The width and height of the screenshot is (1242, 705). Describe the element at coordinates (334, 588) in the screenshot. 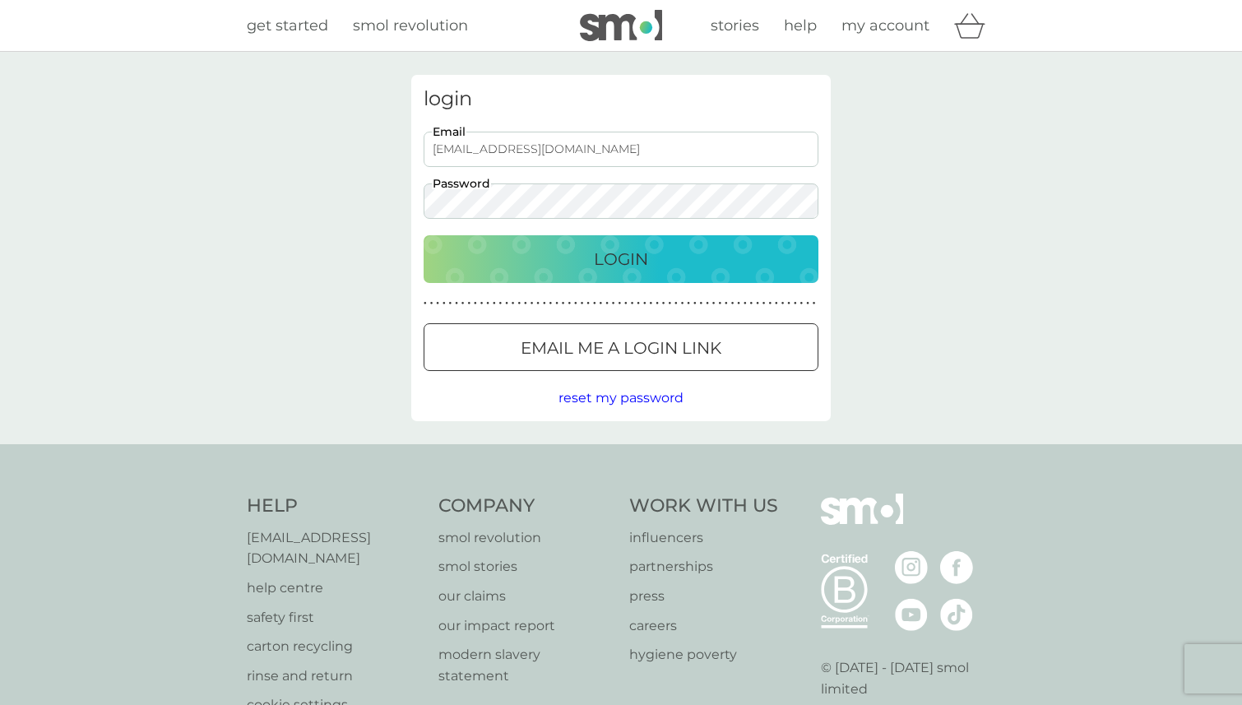

I see `p: help centre` at that location.